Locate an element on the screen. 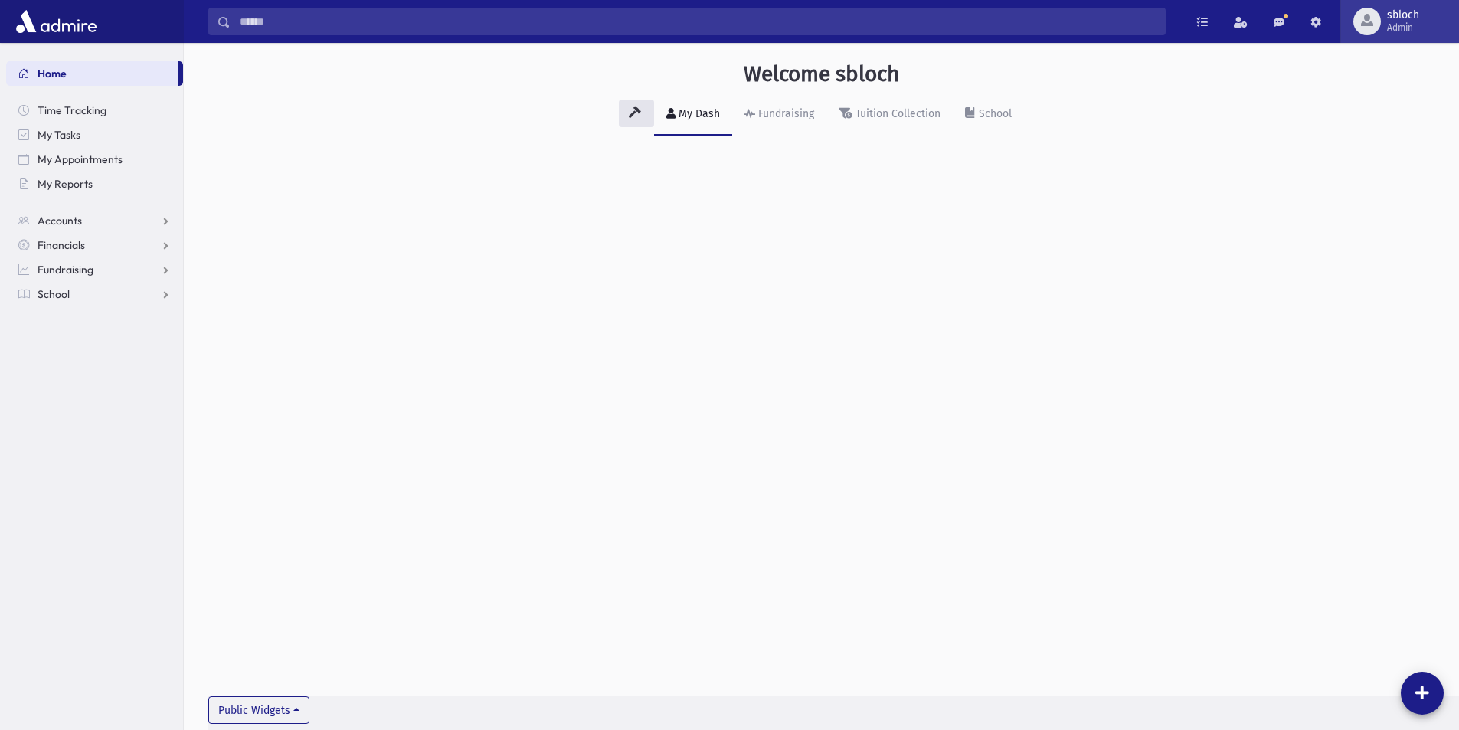 The width and height of the screenshot is (1459, 730). a: Home is located at coordinates (92, 74).